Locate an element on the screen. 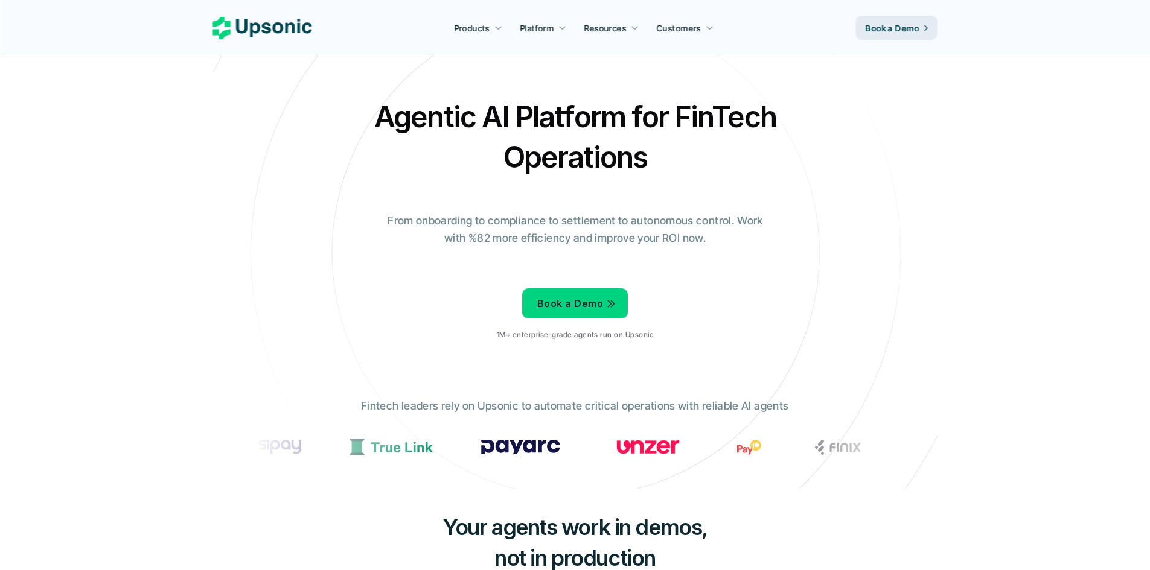 This screenshot has height=570, width=1150. span: Your agents work in demos, is located at coordinates (574, 527).